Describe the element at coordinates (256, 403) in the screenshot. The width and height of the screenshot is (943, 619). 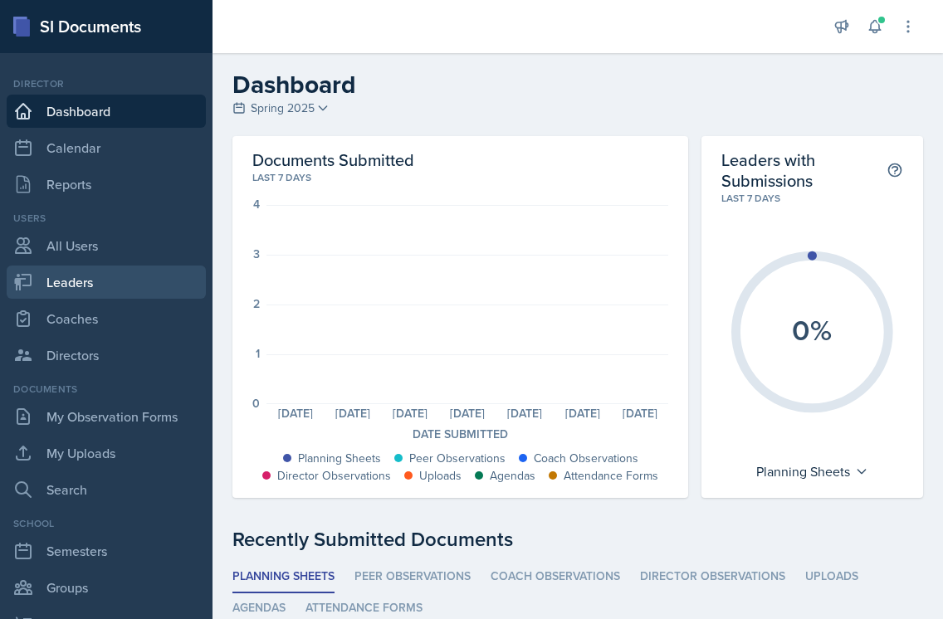
I see `div: 0` at that location.